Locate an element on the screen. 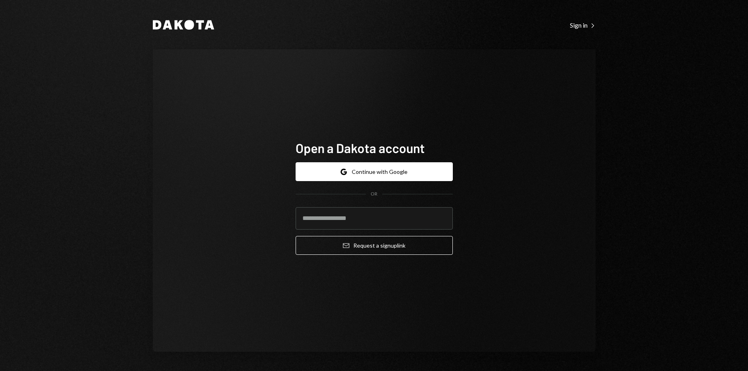 Image resolution: width=748 pixels, height=371 pixels. h1: Open a Dakota account is located at coordinates (374, 148).